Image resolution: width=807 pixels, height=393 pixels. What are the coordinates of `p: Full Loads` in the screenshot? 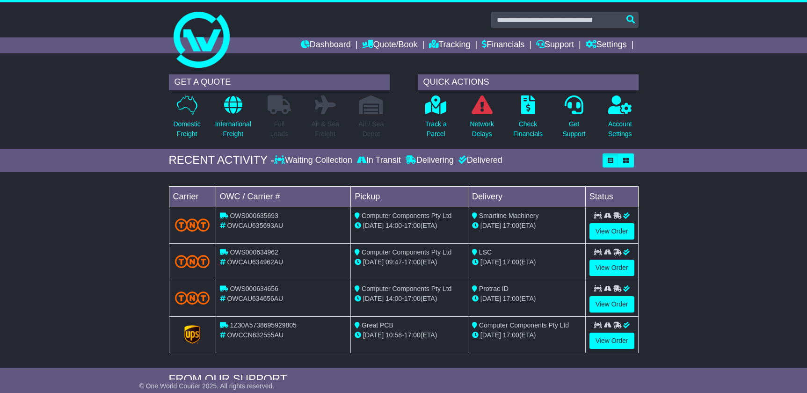 It's located at (279, 129).